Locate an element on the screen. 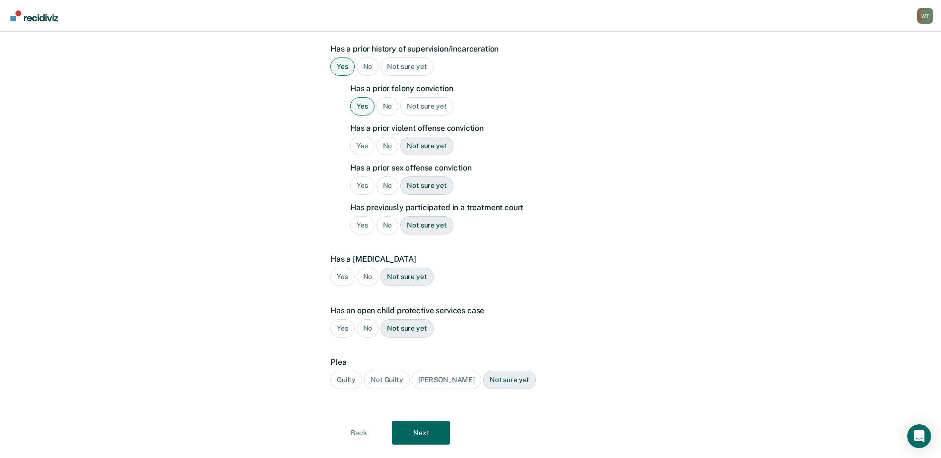  label: Has a prior sex offense conviction is located at coordinates (478, 168).